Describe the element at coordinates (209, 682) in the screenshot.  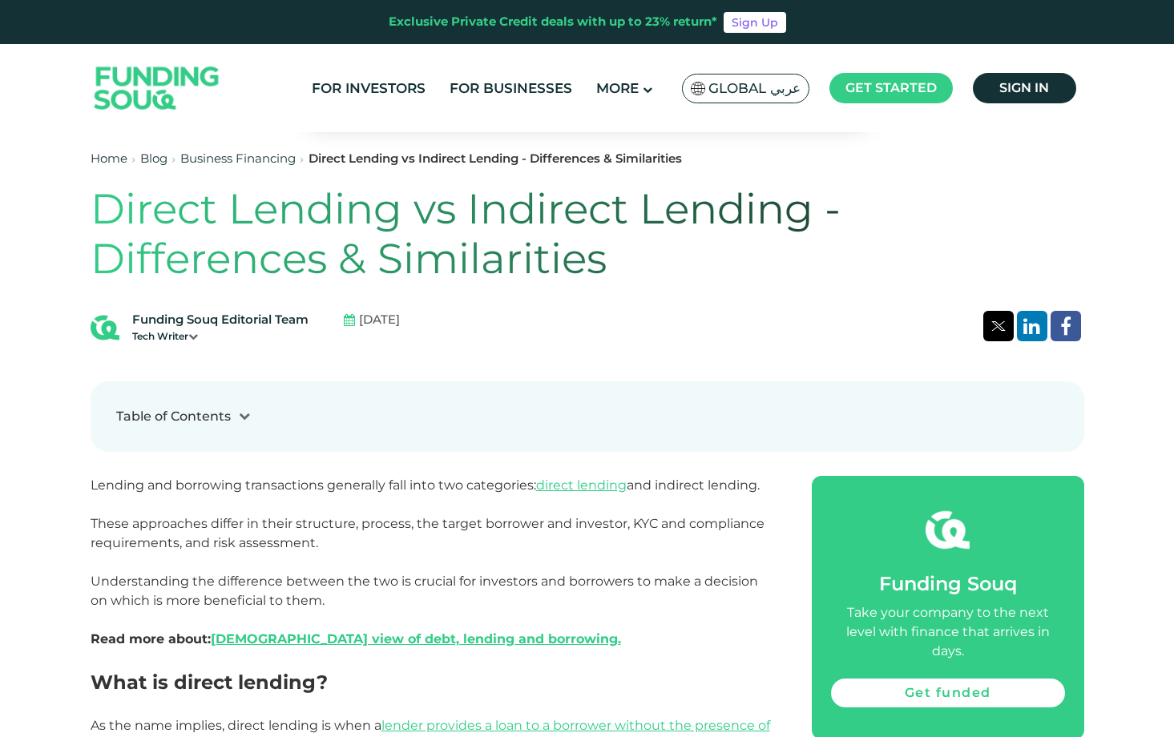
I see `span: What is direct lending?` at that location.